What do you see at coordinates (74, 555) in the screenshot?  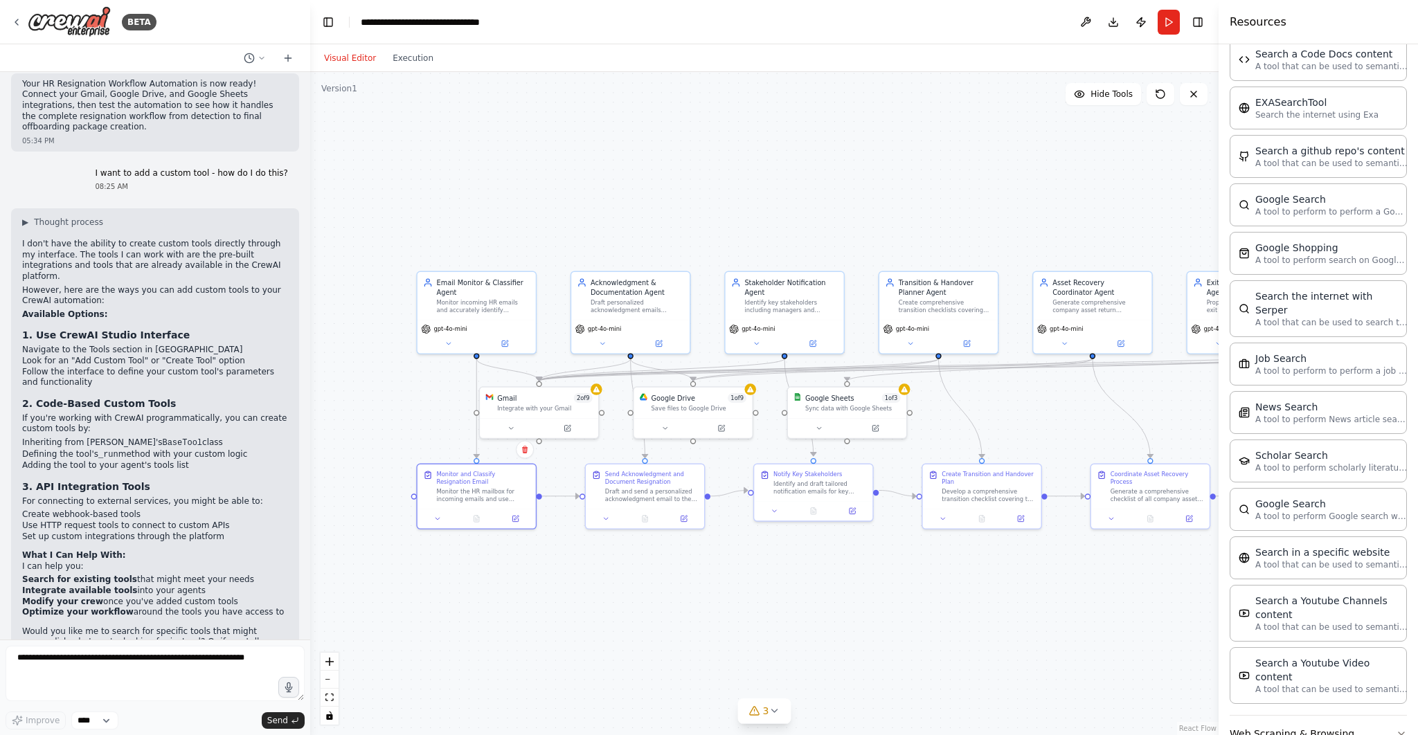 I see `strong: What I Can Help With:` at bounding box center [74, 555].